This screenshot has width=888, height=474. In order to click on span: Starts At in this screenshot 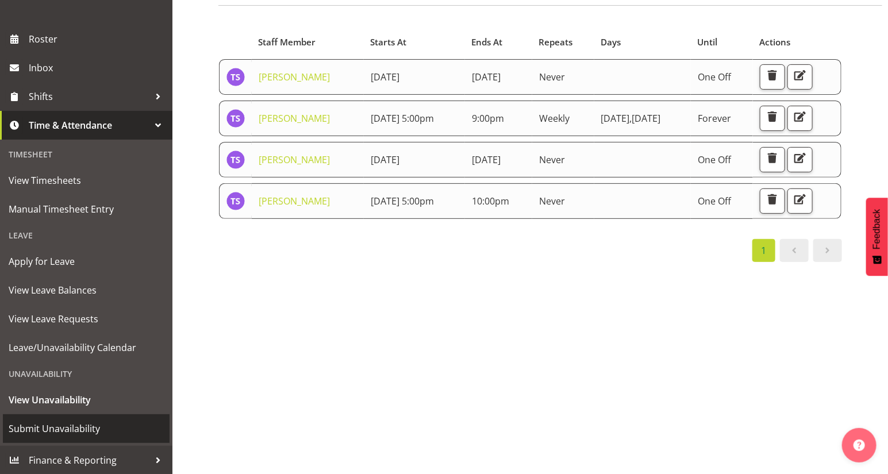, I will do `click(388, 42)`.